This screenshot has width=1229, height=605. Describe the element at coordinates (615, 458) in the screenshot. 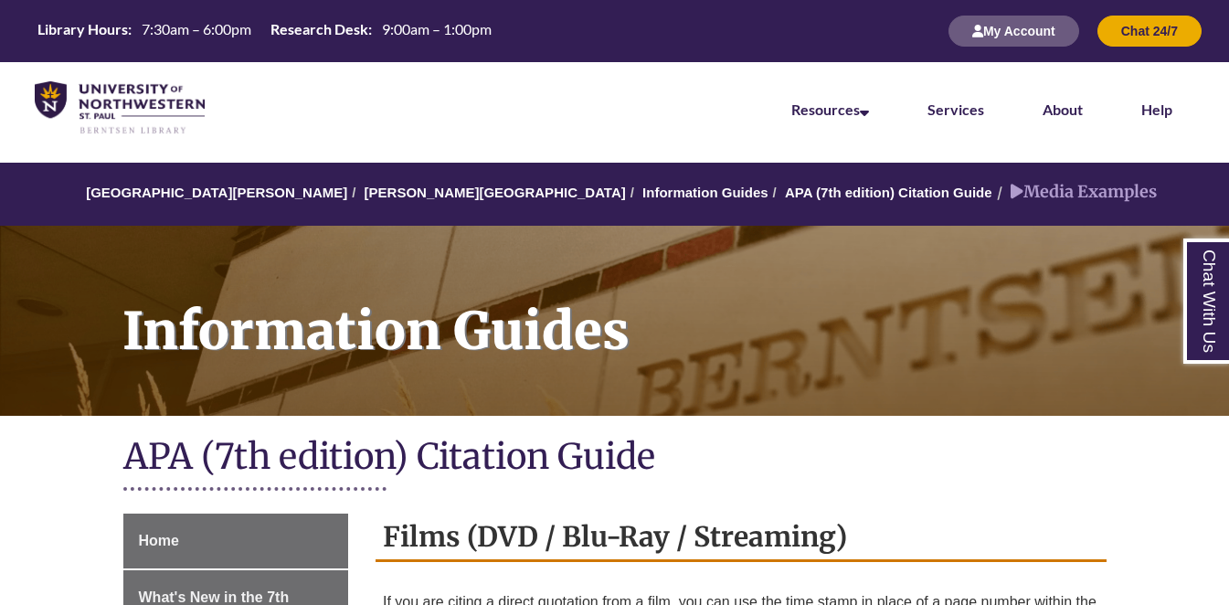

I see `h1: APA (7th edition) Citation Guide` at that location.